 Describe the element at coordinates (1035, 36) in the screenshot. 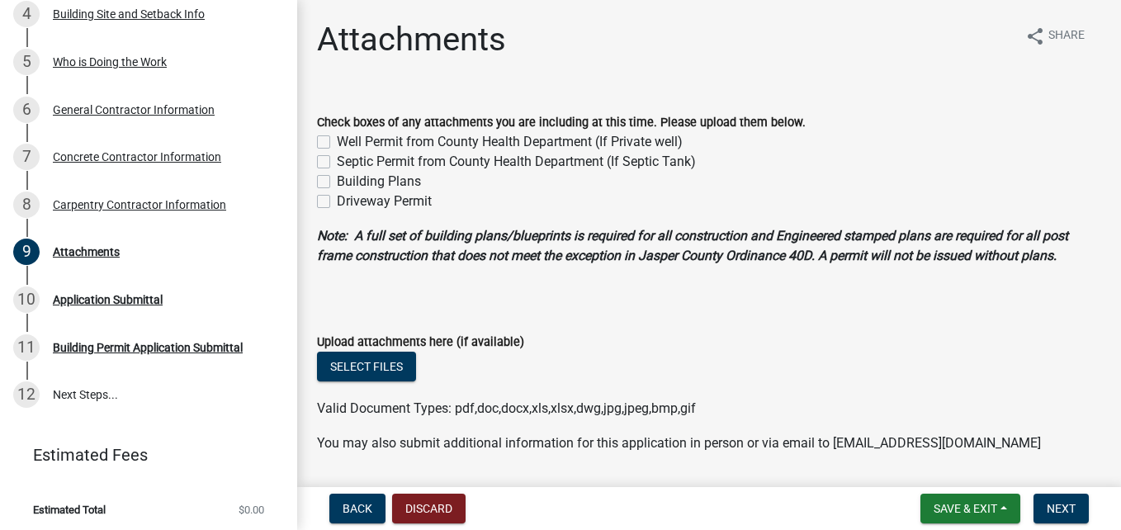

I see `i: share` at that location.